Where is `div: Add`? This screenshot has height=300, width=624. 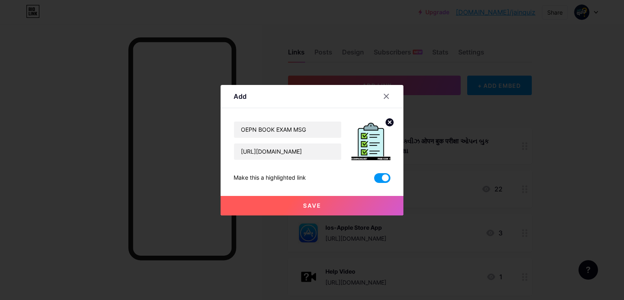
div: Add is located at coordinates (240, 96).